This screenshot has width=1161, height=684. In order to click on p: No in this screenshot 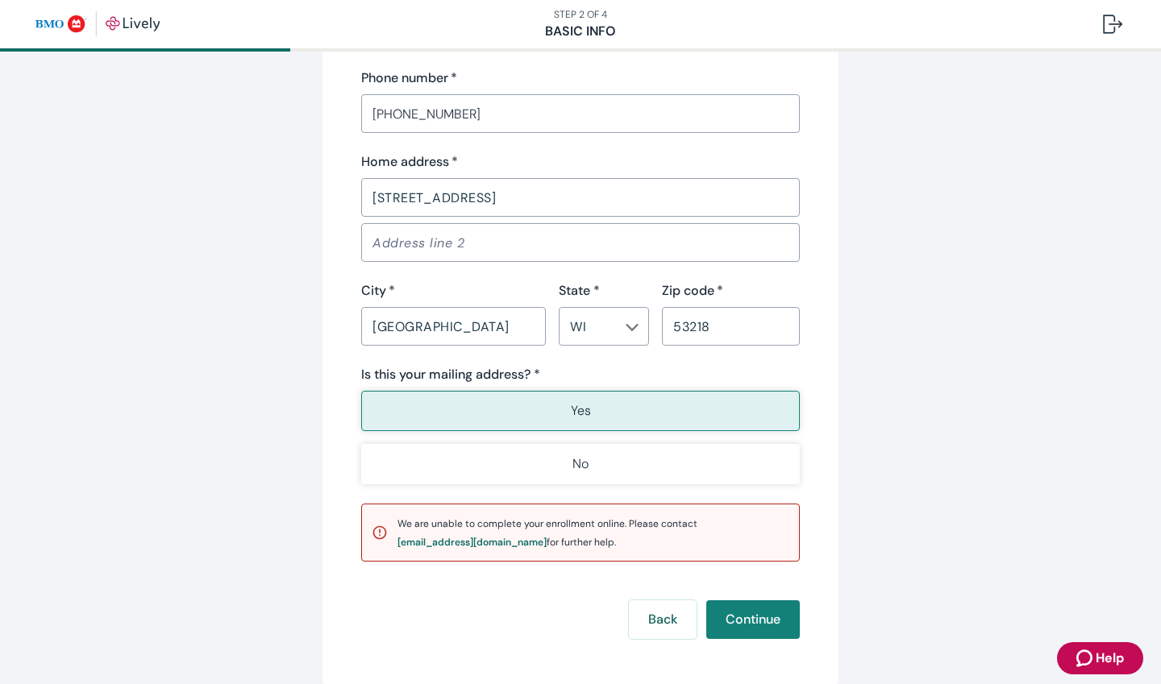, I will do `click(580, 464)`.